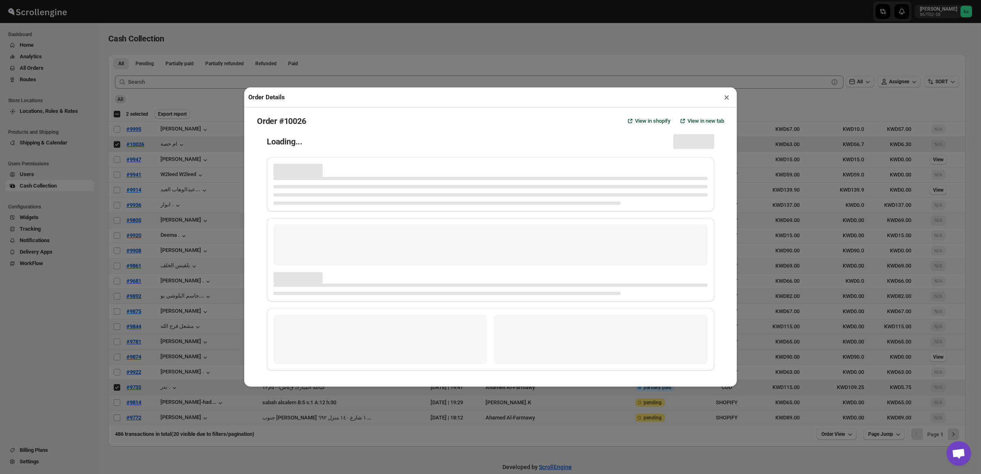 This screenshot has width=981, height=474. I want to click on span: View in shopify, so click(653, 121).